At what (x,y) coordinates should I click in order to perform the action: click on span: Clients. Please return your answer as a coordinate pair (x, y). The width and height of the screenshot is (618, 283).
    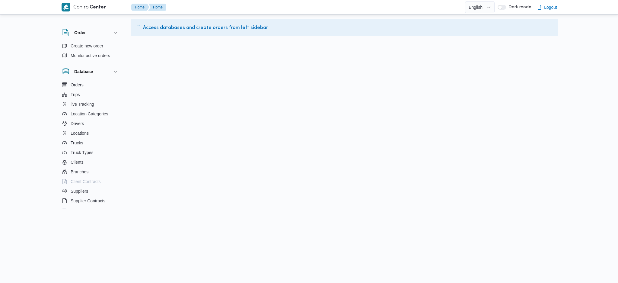
    Looking at the image, I should click on (77, 162).